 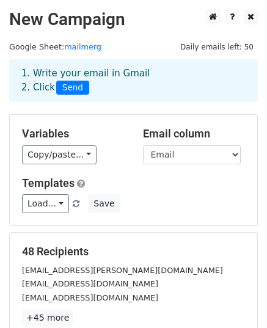 I want to click on span: Daily emails left: 50, so click(x=217, y=47).